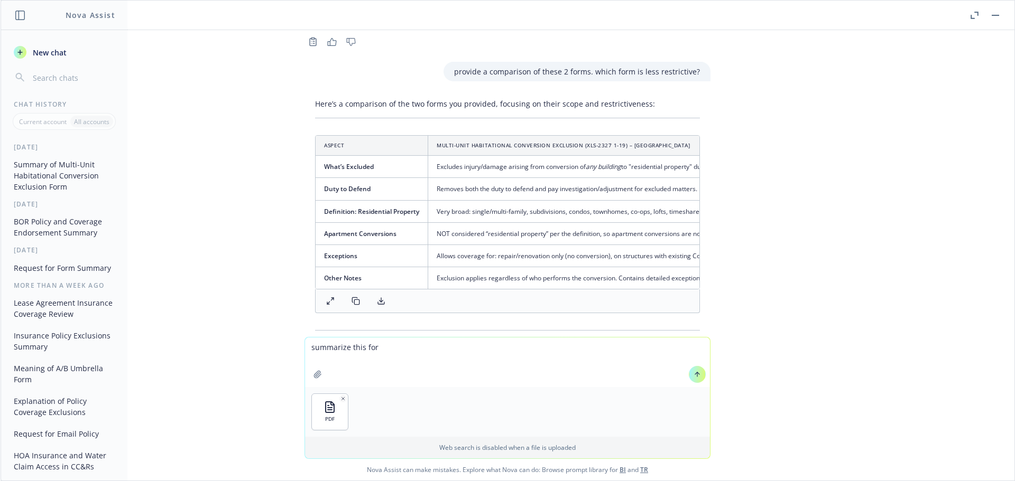  What do you see at coordinates (372, 211) in the screenshot?
I see `span: Definition: Residential Property` at bounding box center [372, 211].